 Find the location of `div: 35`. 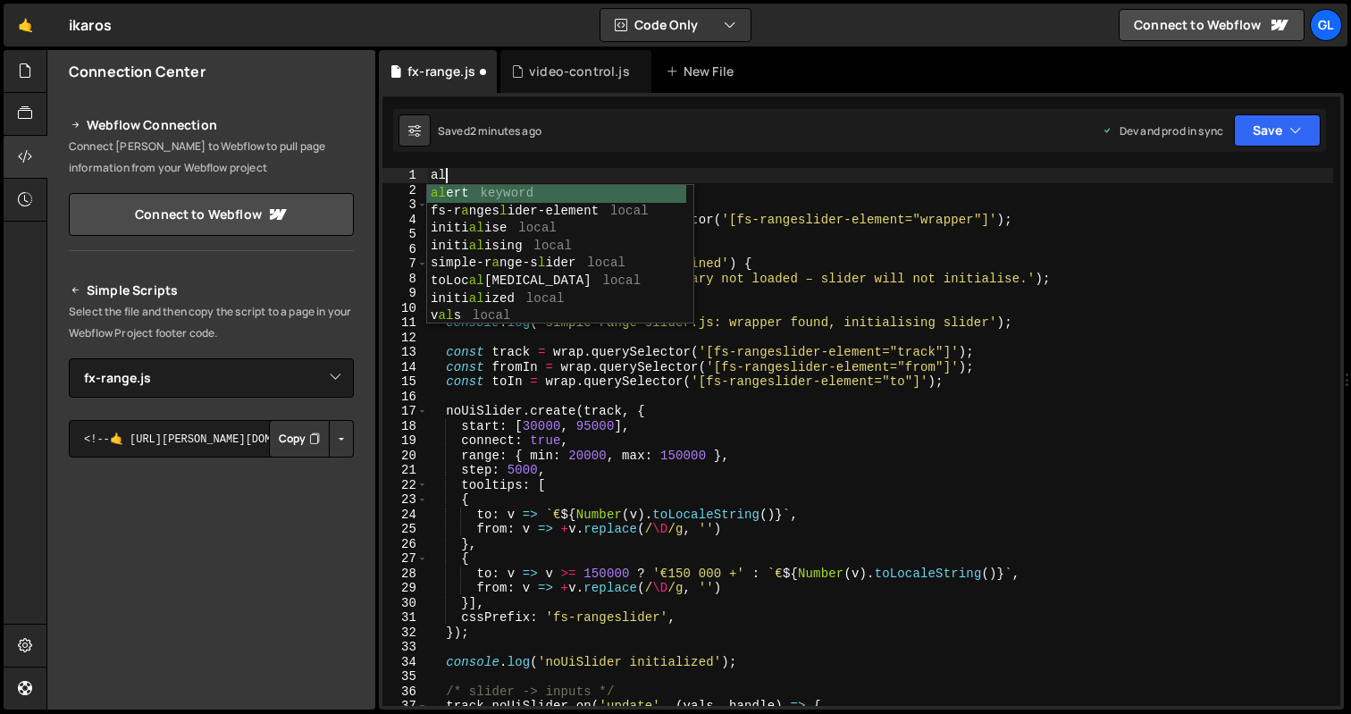

div: 35 is located at coordinates (405, 676).